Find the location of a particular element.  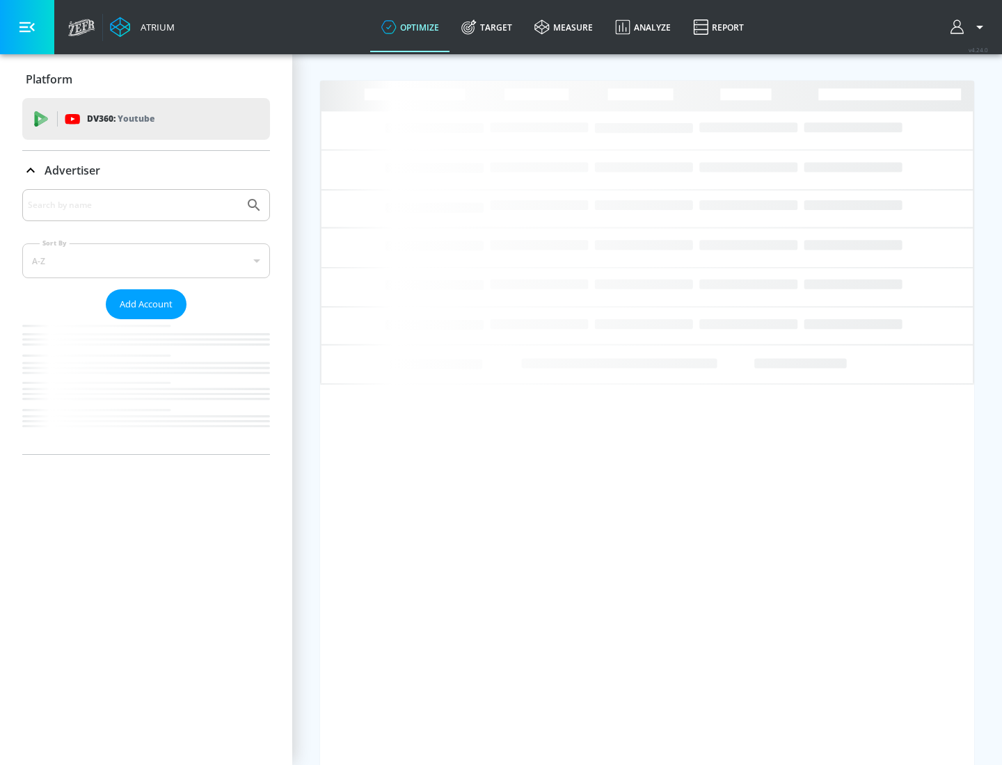

p: Advertiser is located at coordinates (72, 170).